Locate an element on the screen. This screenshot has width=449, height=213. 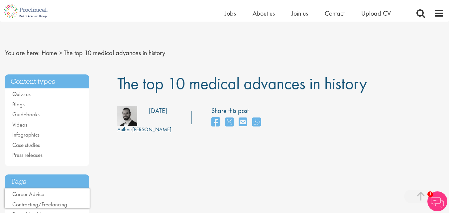
span: Contact is located at coordinates (335, 13).